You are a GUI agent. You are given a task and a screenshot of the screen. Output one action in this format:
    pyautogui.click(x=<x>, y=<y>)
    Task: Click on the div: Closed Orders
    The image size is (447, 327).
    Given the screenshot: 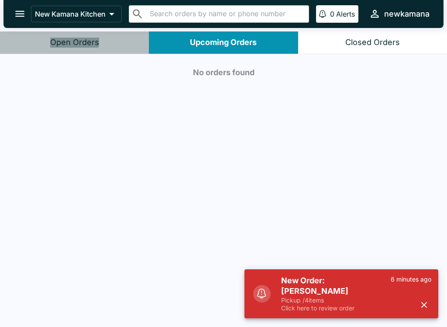 What is the action you would take?
    pyautogui.click(x=372, y=42)
    